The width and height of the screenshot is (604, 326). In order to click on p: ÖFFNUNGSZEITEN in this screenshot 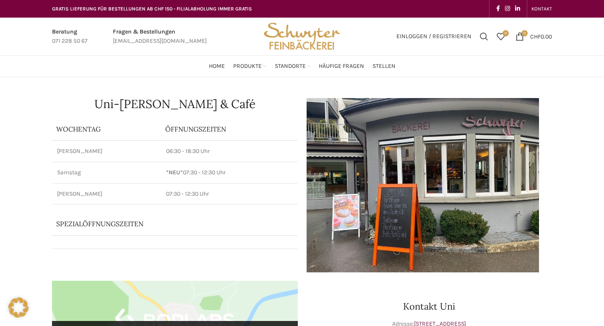, I will do `click(230, 129)`.